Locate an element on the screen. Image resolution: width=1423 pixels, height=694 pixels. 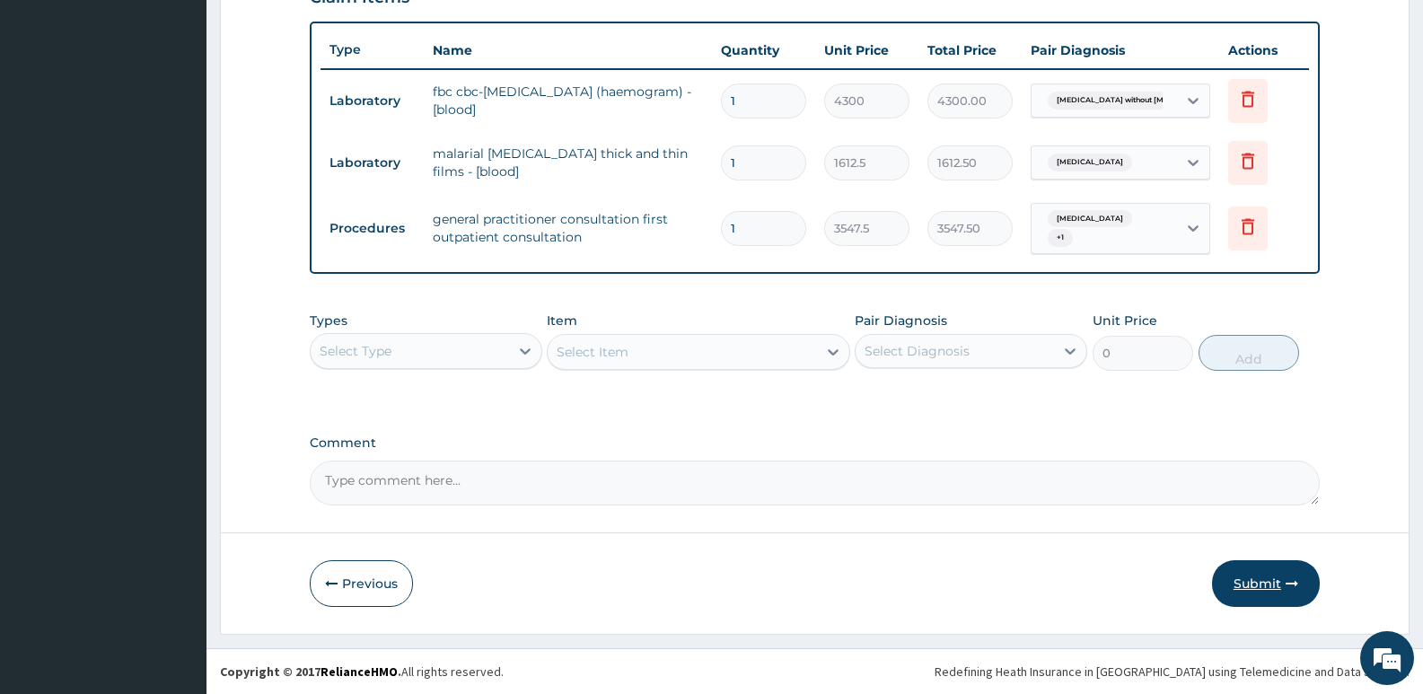
button: Previous is located at coordinates (361, 584).